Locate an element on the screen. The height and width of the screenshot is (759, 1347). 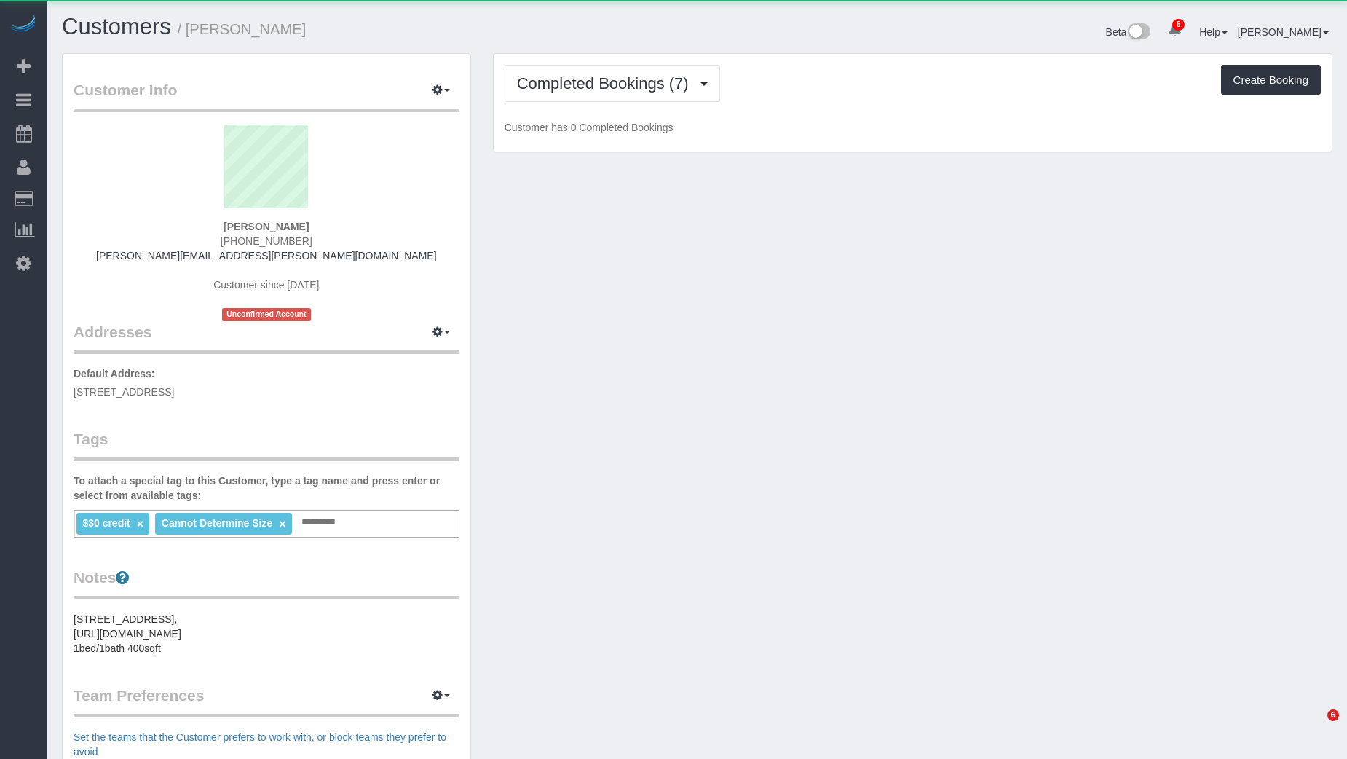
span: 6 is located at coordinates (1333, 715).